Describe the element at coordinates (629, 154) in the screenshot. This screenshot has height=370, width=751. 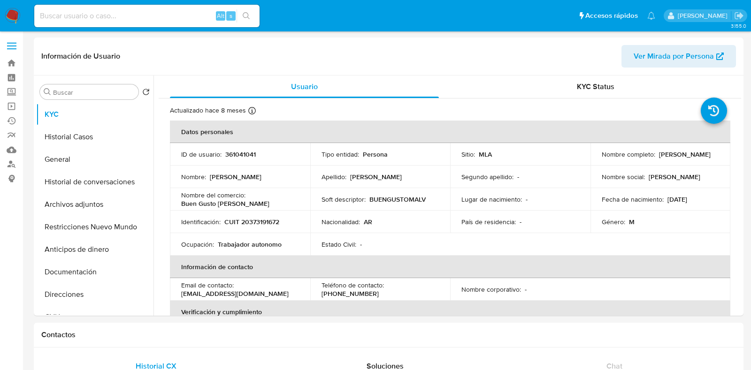
I see `p: Nombre completo :` at that location.